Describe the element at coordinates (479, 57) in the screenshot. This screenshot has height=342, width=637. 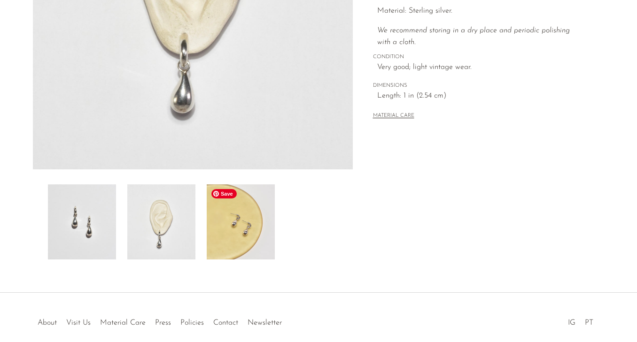
I see `span: CONDITION` at that location.